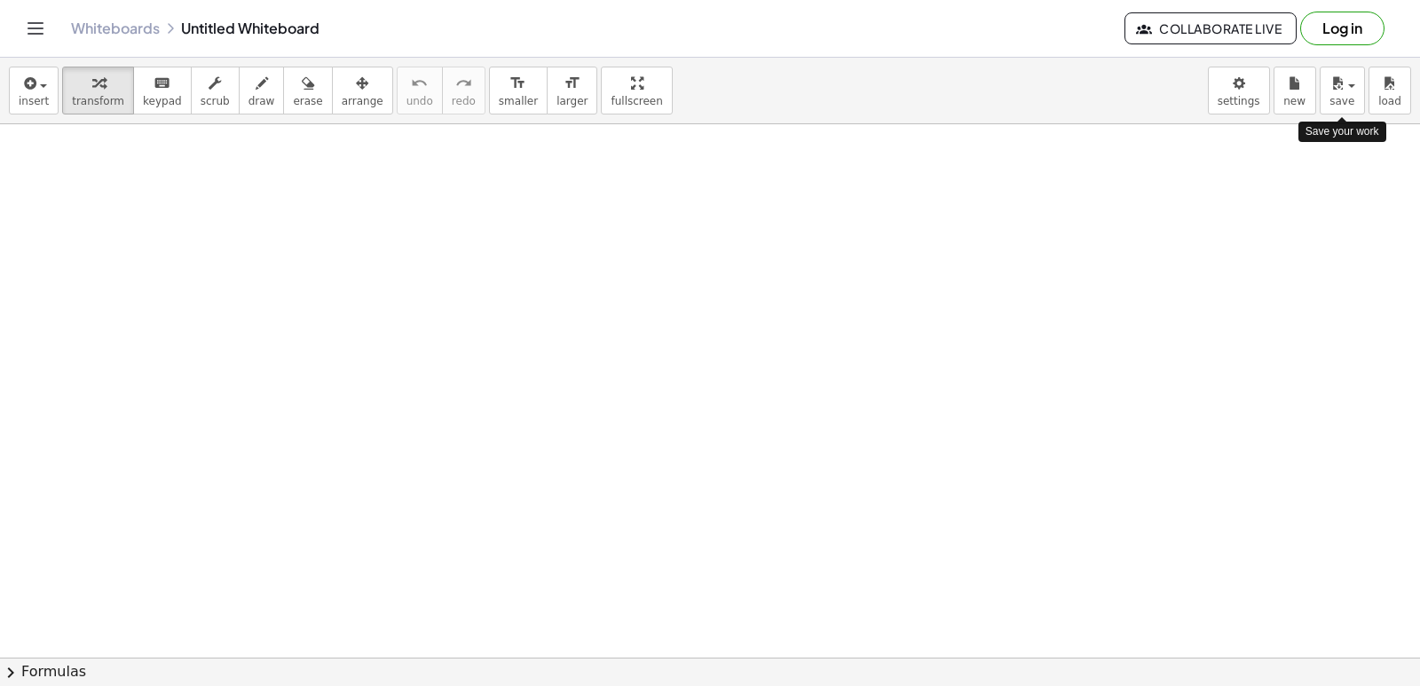 The image size is (1420, 686). What do you see at coordinates (1210, 28) in the screenshot?
I see `span: Collaborate Live` at bounding box center [1210, 28].